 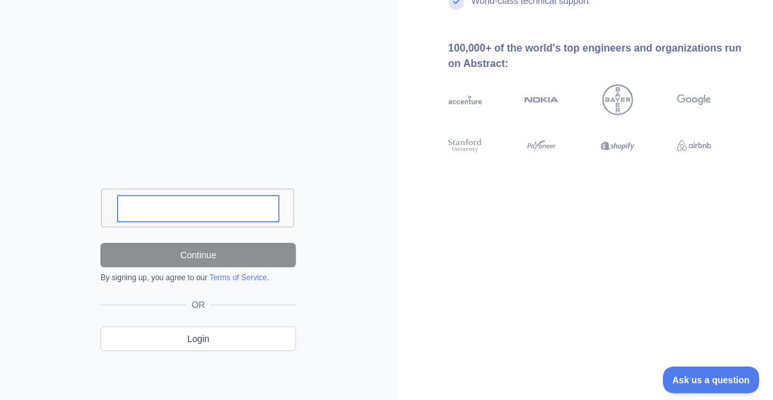 What do you see at coordinates (465, 145) in the screenshot?
I see `img: stanford university` at bounding box center [465, 145].